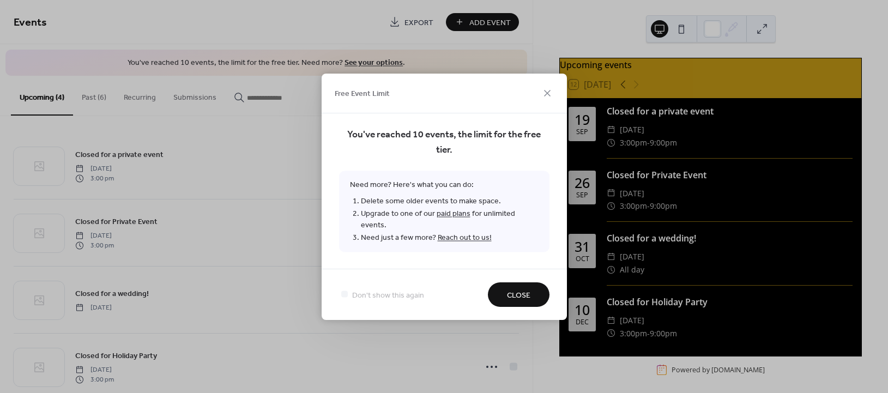 Image resolution: width=888 pixels, height=393 pixels. I want to click on span: Don't show this again, so click(388, 295).